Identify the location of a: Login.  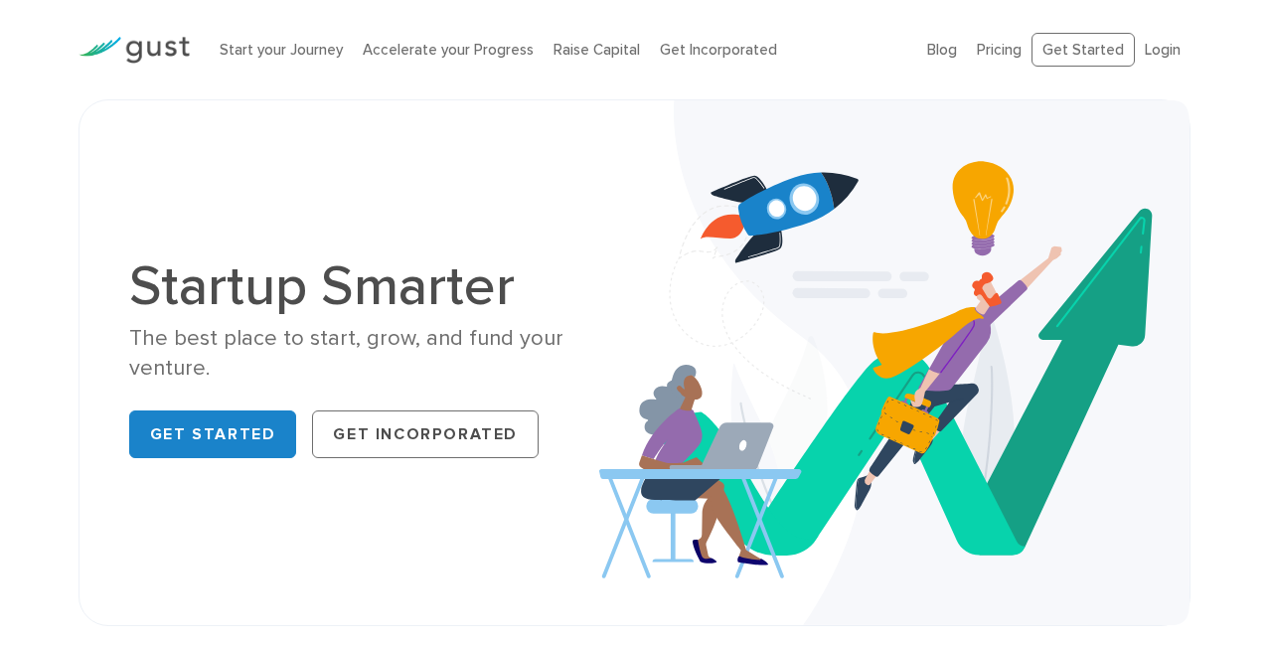
(1163, 50).